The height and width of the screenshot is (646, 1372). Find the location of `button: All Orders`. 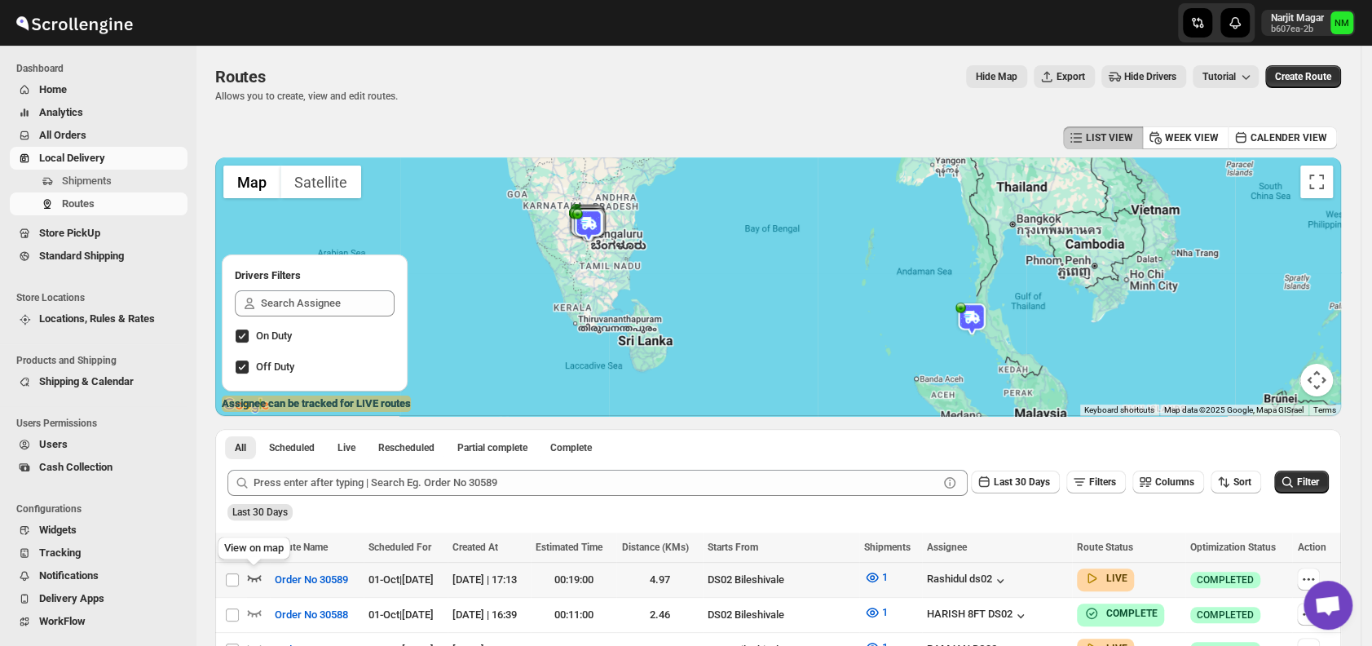

button: All Orders is located at coordinates (99, 135).